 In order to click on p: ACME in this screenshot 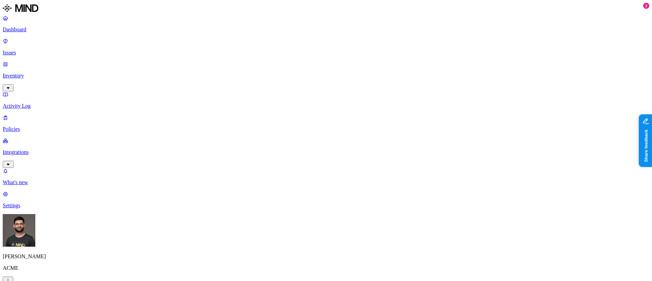, I will do `click(326, 268)`.